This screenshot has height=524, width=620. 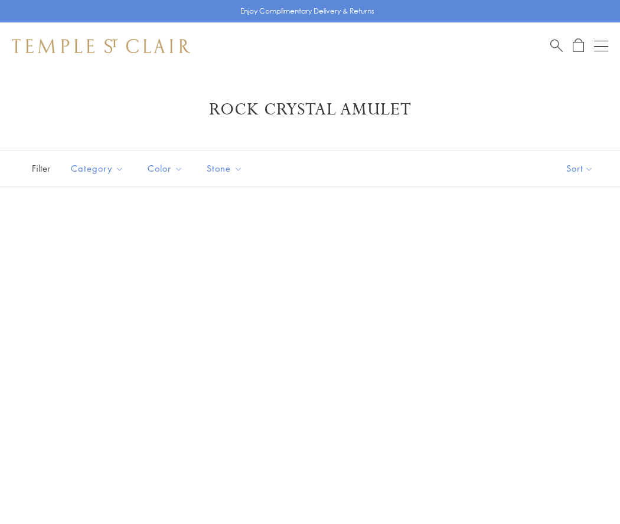 What do you see at coordinates (310, 110) in the screenshot?
I see `h1: Rock Crystal Amulet` at bounding box center [310, 110].